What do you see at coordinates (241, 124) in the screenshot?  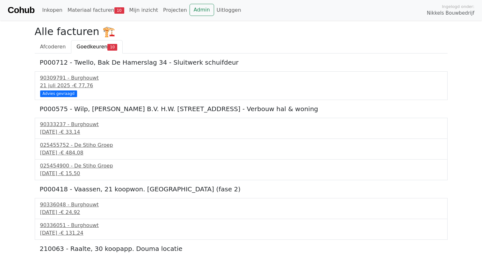 I see `div: 90333237 - Burghouwt` at bounding box center [241, 124].